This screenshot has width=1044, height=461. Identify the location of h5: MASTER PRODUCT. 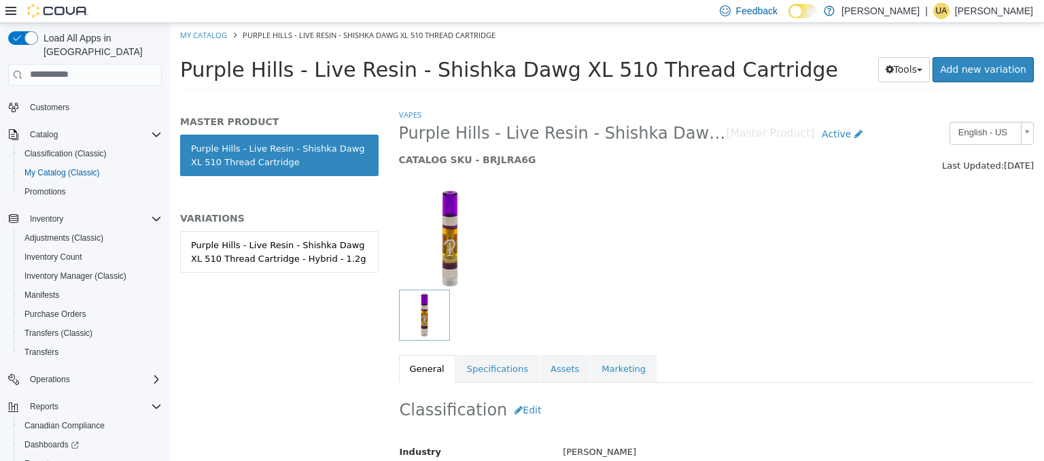
(109, 99).